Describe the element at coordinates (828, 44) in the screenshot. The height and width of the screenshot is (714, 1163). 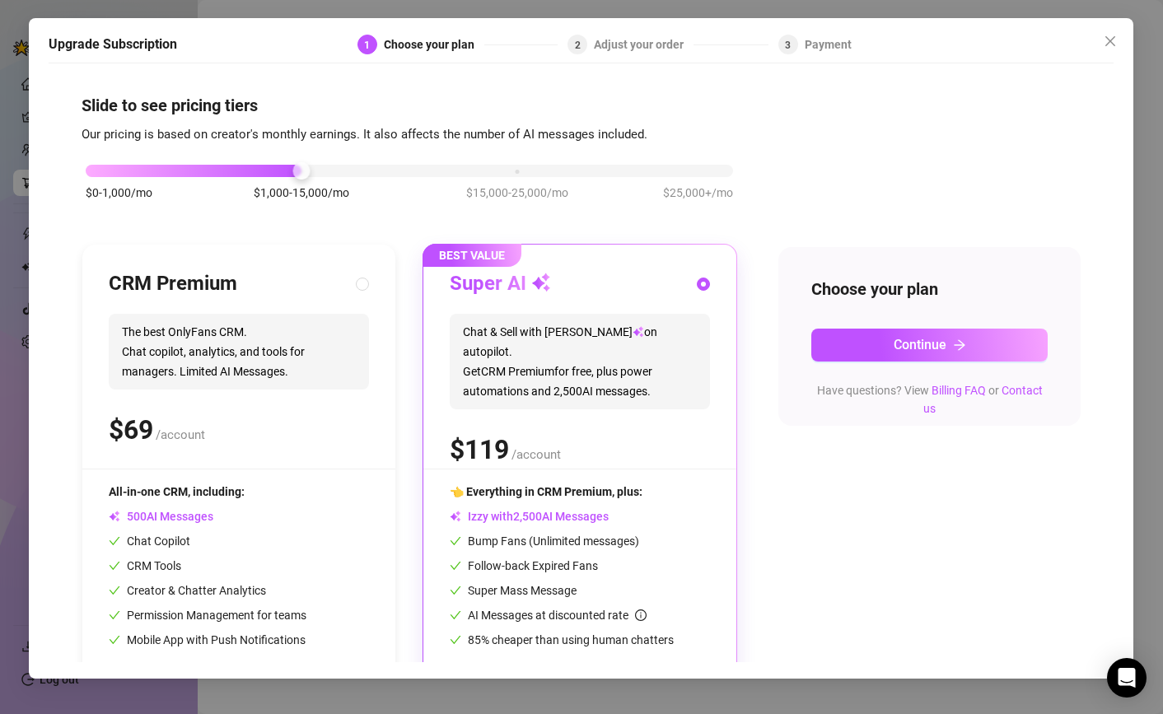
I see `div: Payment` at that location.